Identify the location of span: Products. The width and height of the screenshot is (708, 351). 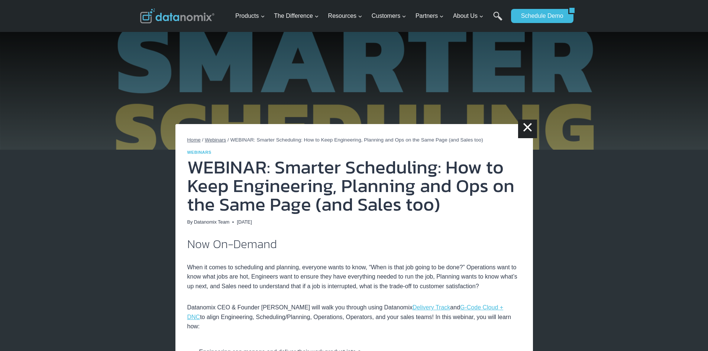
(250, 16).